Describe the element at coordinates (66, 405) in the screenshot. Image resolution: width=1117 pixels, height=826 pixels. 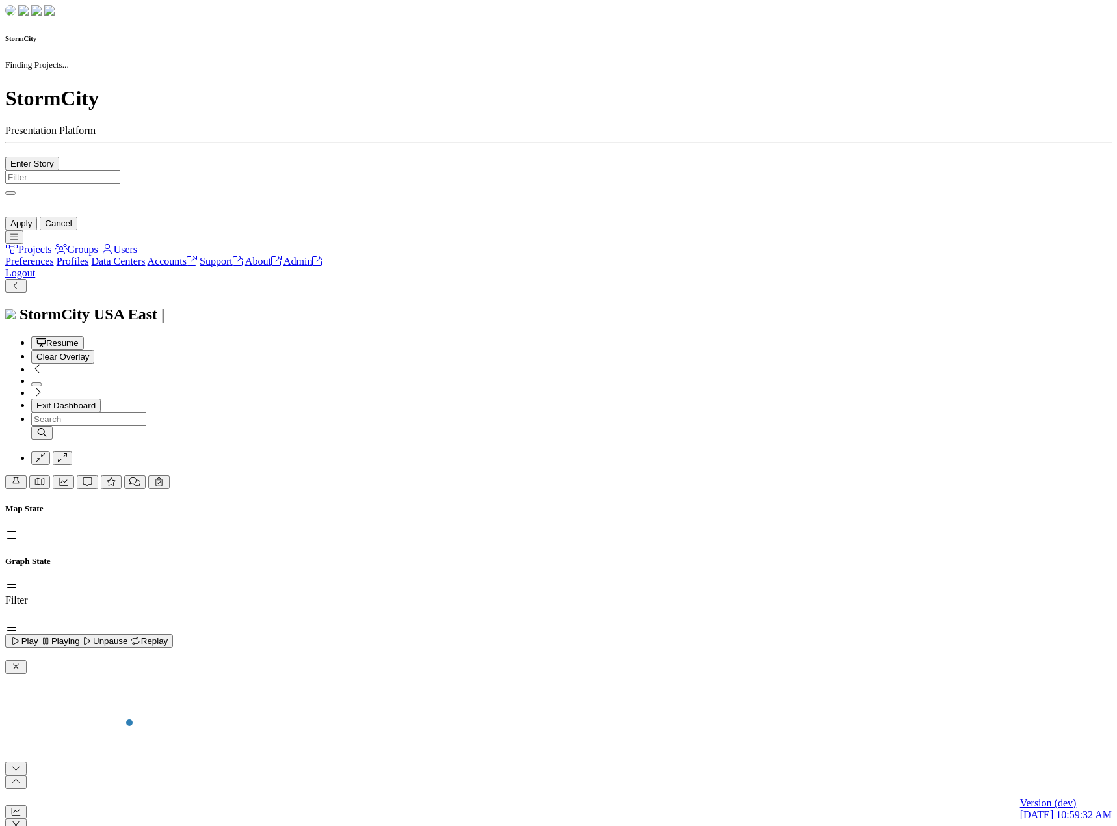
I see `button: Exit Dashboard` at that location.